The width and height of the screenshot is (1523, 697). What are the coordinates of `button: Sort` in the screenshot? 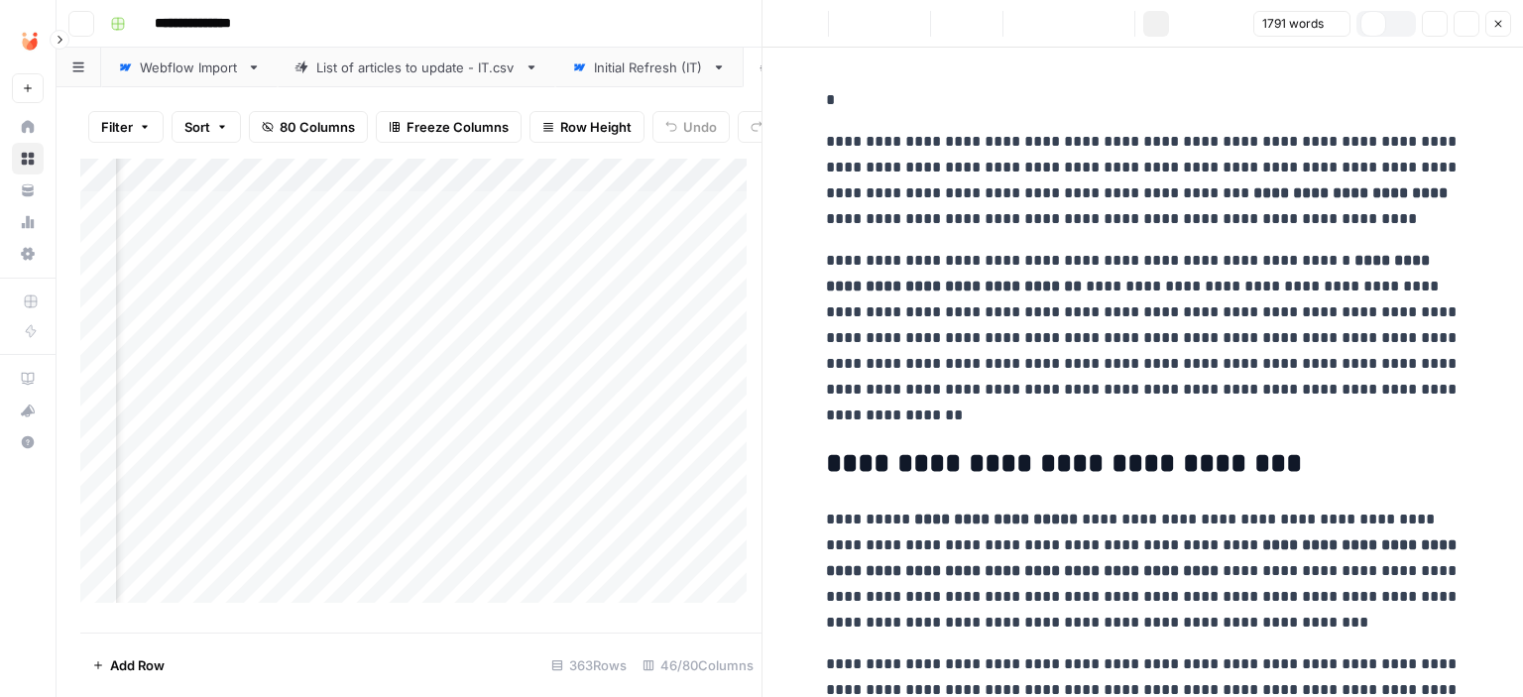 It's located at (206, 127).